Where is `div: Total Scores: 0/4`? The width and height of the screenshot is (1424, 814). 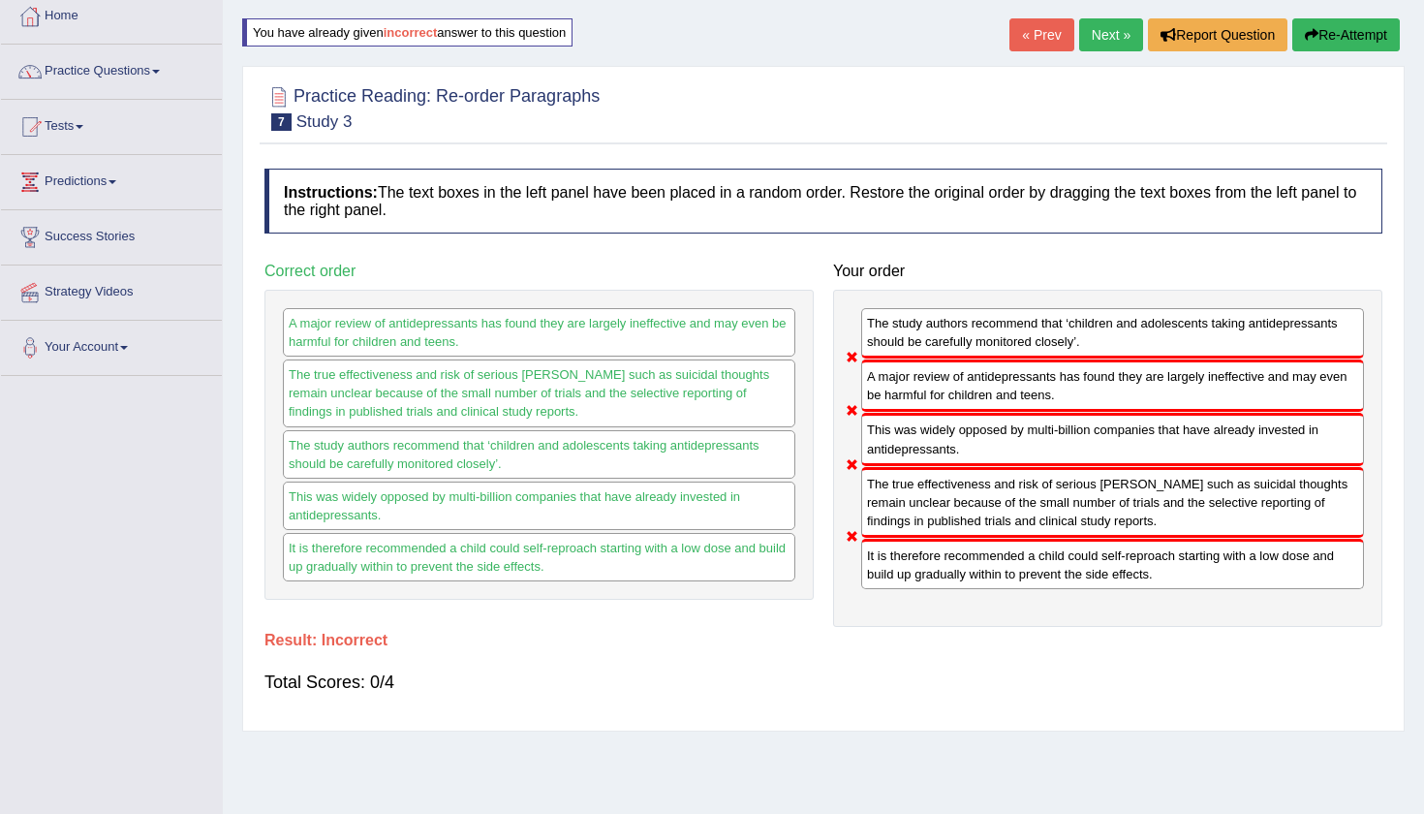 div: Total Scores: 0/4 is located at coordinates (823, 682).